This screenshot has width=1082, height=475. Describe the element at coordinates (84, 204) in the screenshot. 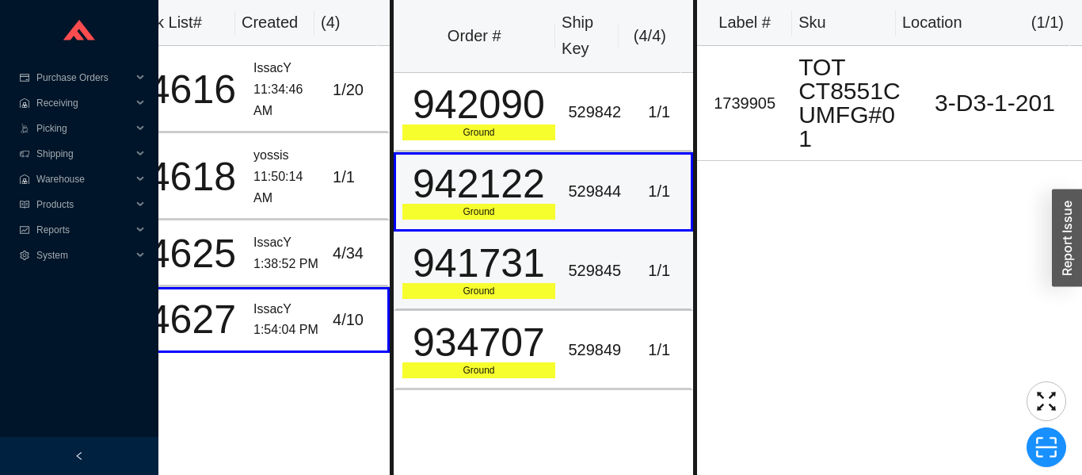

I see `span: Products` at that location.